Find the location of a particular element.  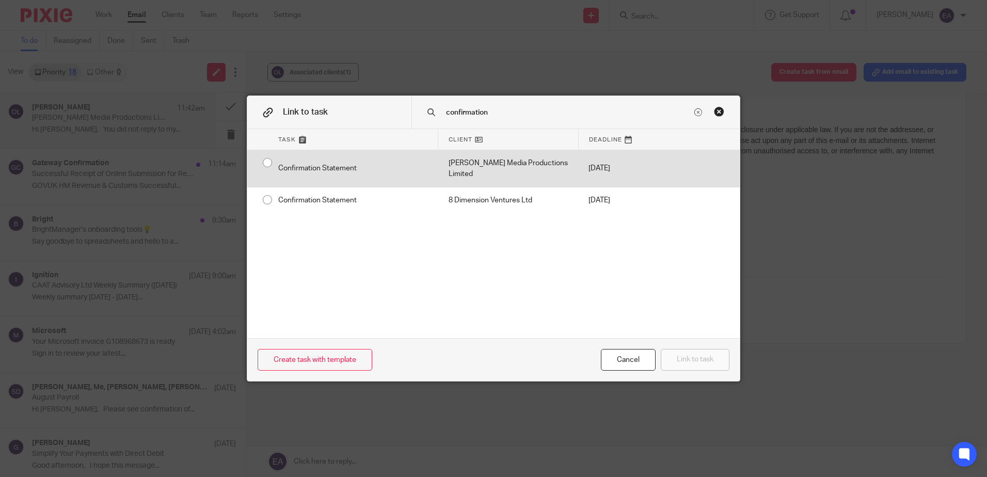

span: Link to task is located at coordinates (305, 112).